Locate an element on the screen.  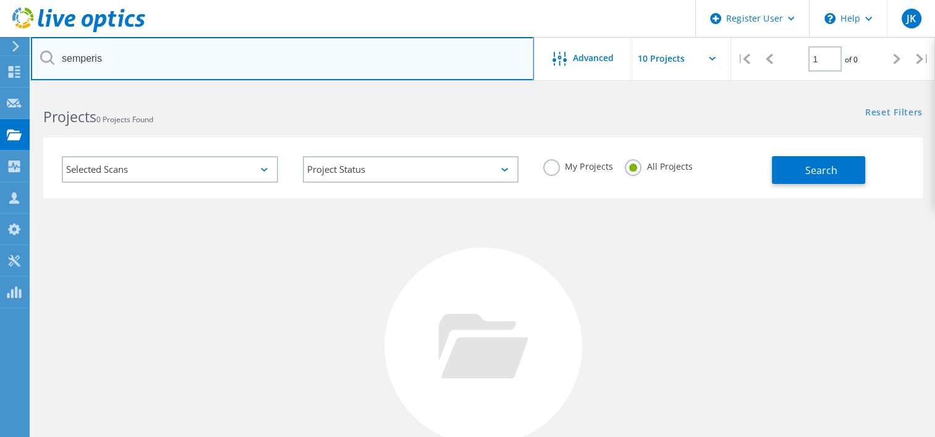
label: My Projects is located at coordinates (578, 165).